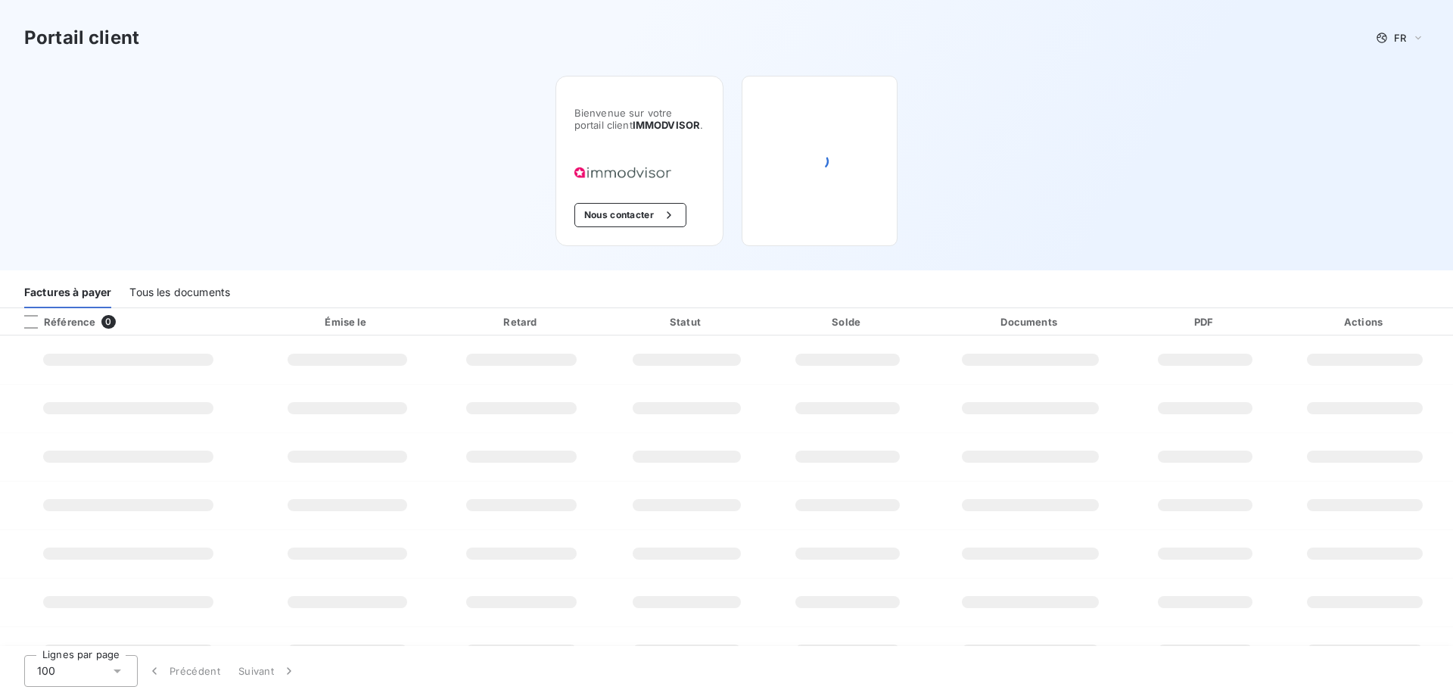  Describe the element at coordinates (631, 215) in the screenshot. I see `button: Nous contacter` at that location.